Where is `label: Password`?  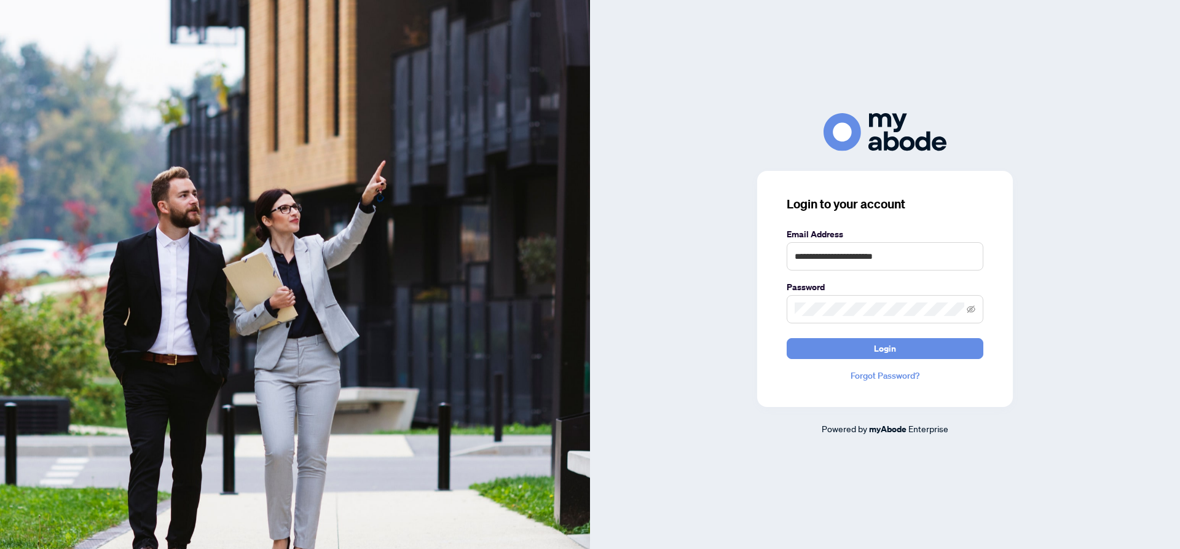 label: Password is located at coordinates (885, 287).